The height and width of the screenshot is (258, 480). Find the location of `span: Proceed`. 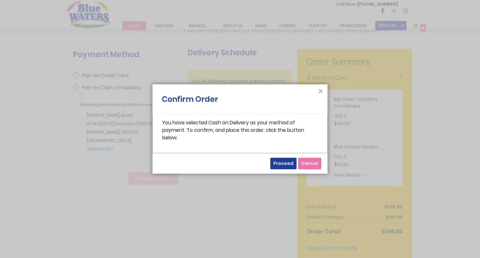

span: Proceed is located at coordinates (283, 163).